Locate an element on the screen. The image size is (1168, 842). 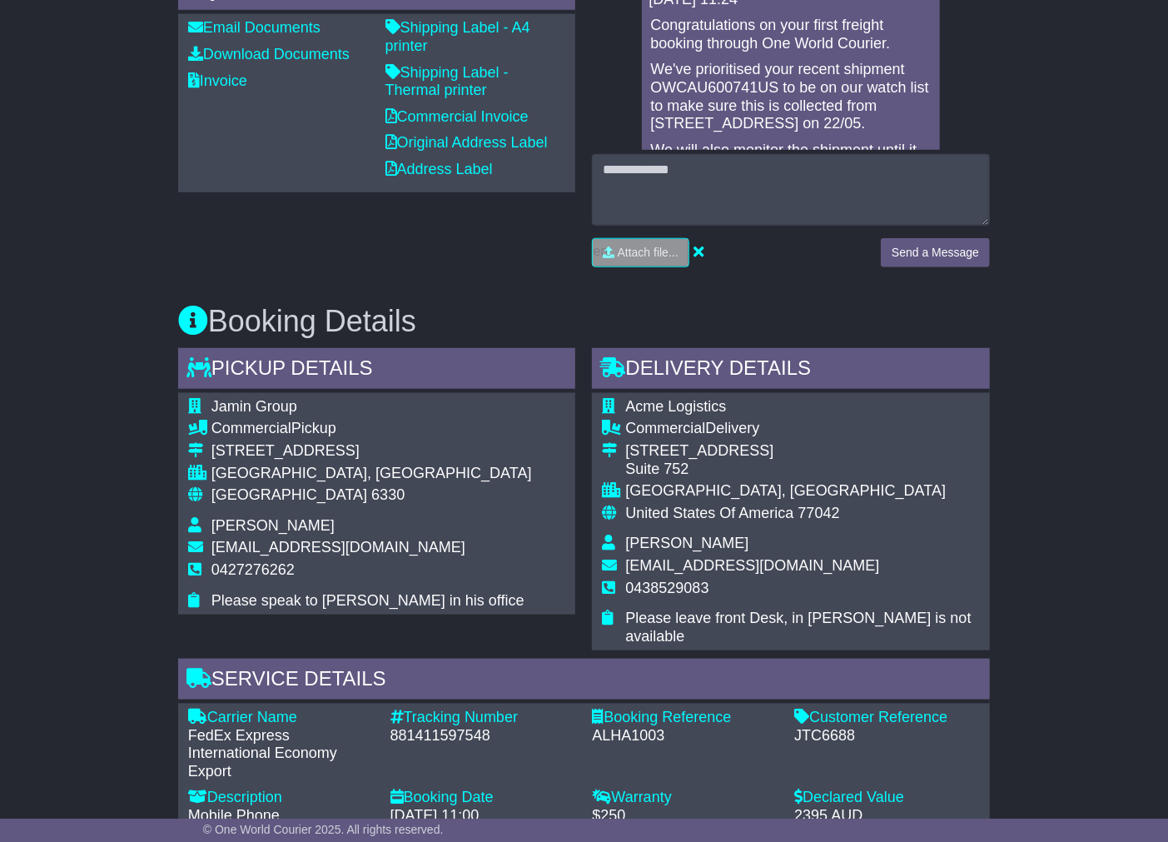
div: Service Details is located at coordinates (584, 681).